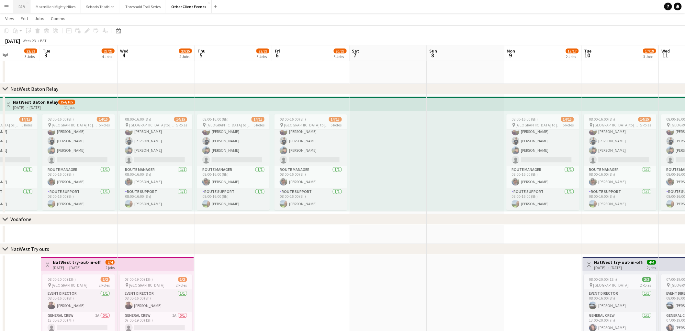 This screenshot has width=685, height=331. What do you see at coordinates (202, 51) in the screenshot?
I see `span: Thu` at bounding box center [202, 51].